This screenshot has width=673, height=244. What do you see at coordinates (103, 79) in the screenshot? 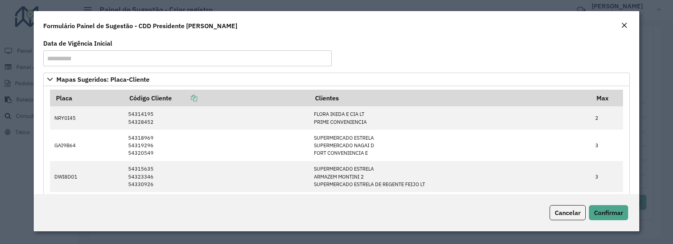
I see `span: Mapas Sugeridos: Placa-Cliente` at bounding box center [103, 79].